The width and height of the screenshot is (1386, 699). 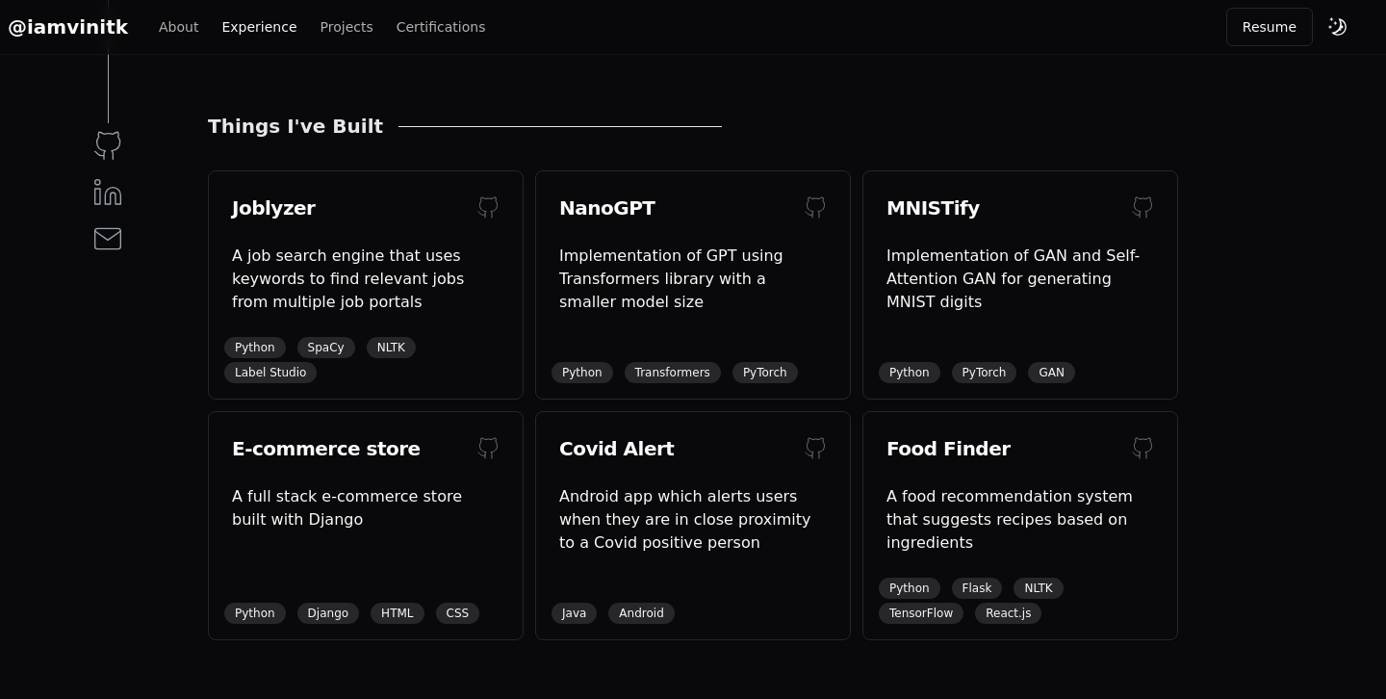 I want to click on p: A food recommendation system that suggests recipes based on ingredients, so click(x=1020, y=520).